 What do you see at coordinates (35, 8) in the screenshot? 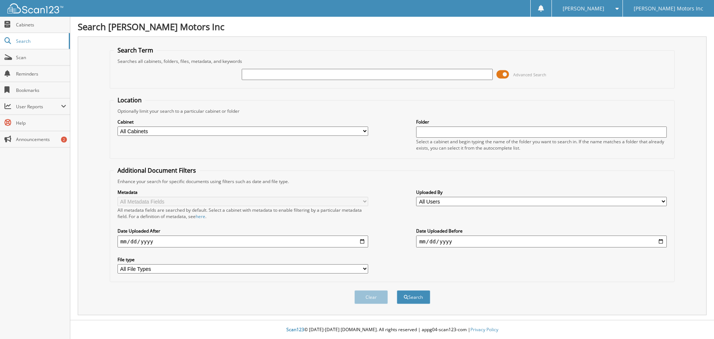
I see `img: scan123-logo-white.svg` at bounding box center [35, 8].